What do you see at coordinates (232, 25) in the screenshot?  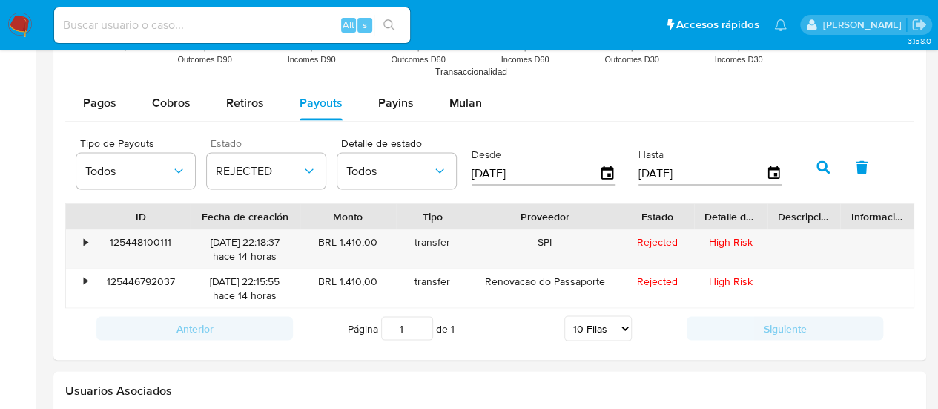 I see `input: Buscar usuario o caso...` at bounding box center [232, 25].